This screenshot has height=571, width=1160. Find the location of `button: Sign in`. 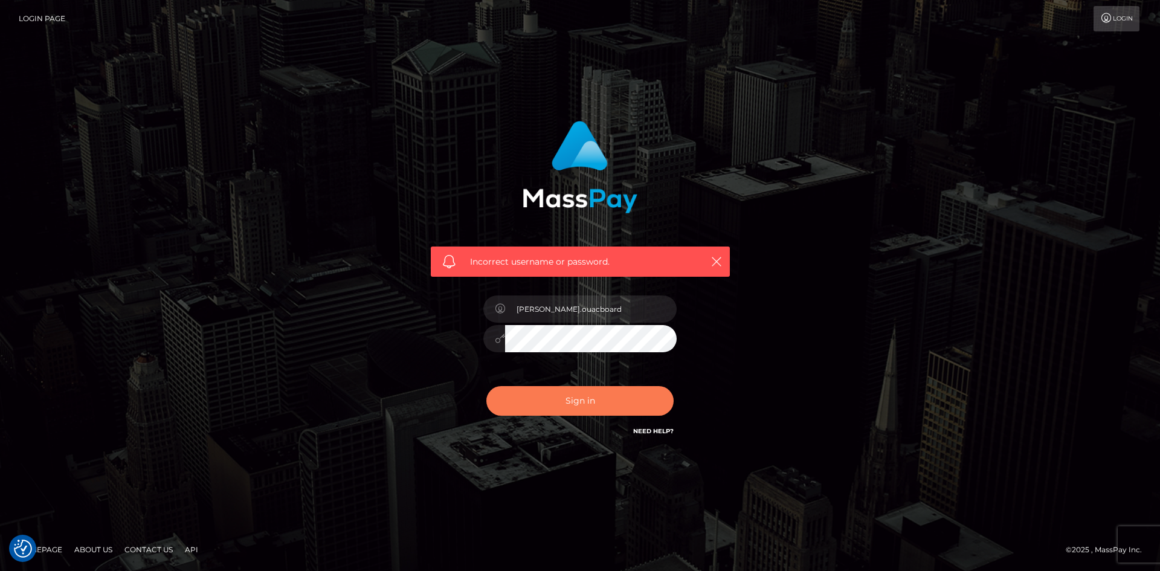

button: Sign in is located at coordinates (580, 401).